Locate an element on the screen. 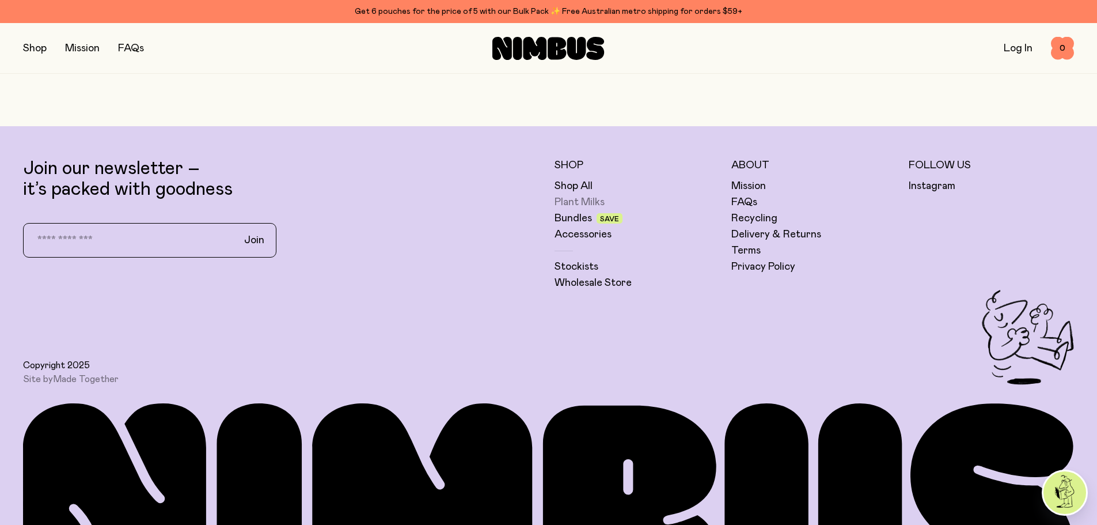 This screenshot has height=525, width=1097. a: Instagram is located at coordinates (932, 186).